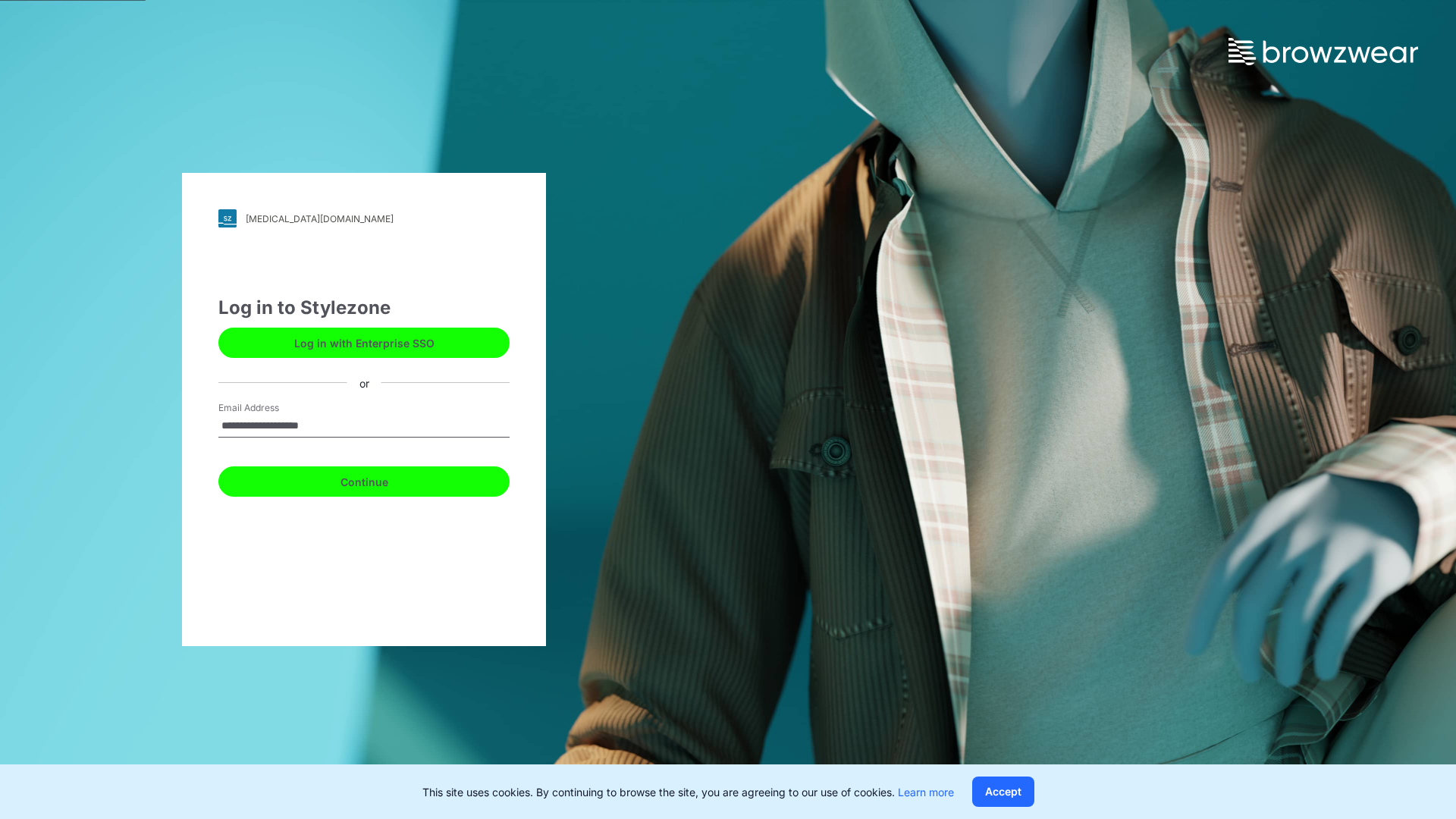 The width and height of the screenshot is (1456, 819). I want to click on img: svg+xml;base64,PHN2ZyB3aWR0aD0iMjgiIGhlaWdodD0iMjgiIHZpZXdCb3g9IjAgMCAyOCAyOCIgZmlsbD0ibm9uZSIgeG..., so click(227, 219).